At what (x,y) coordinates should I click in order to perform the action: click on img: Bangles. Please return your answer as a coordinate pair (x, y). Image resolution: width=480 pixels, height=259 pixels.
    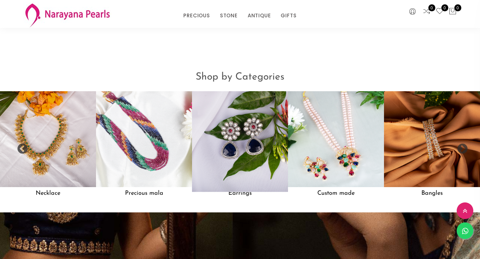
    Looking at the image, I should click on (432, 139).